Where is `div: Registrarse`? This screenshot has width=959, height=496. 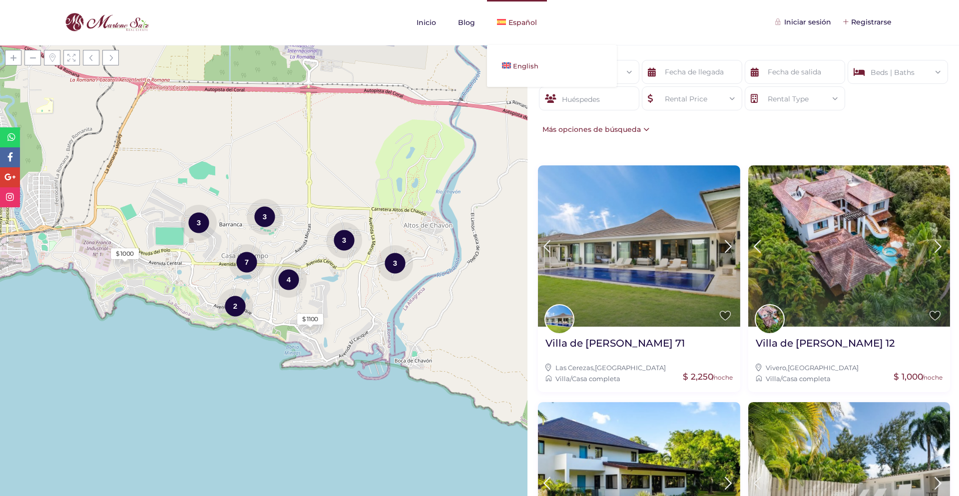
div: Registrarse is located at coordinates (868, 22).